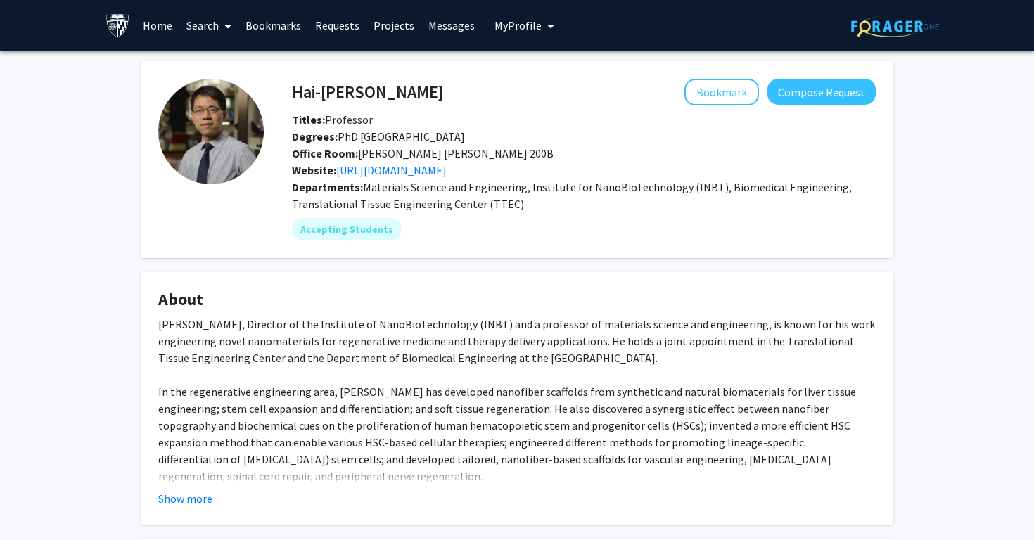  Describe the element at coordinates (337, 25) in the screenshot. I see `a: Requests` at that location.